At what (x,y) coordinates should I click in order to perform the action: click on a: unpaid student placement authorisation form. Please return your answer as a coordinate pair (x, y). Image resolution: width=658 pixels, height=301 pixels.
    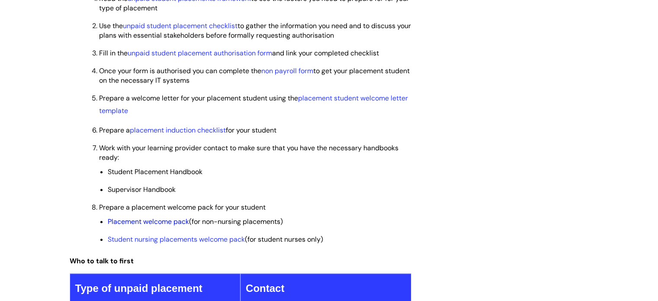
    Looking at the image, I should click on (200, 53).